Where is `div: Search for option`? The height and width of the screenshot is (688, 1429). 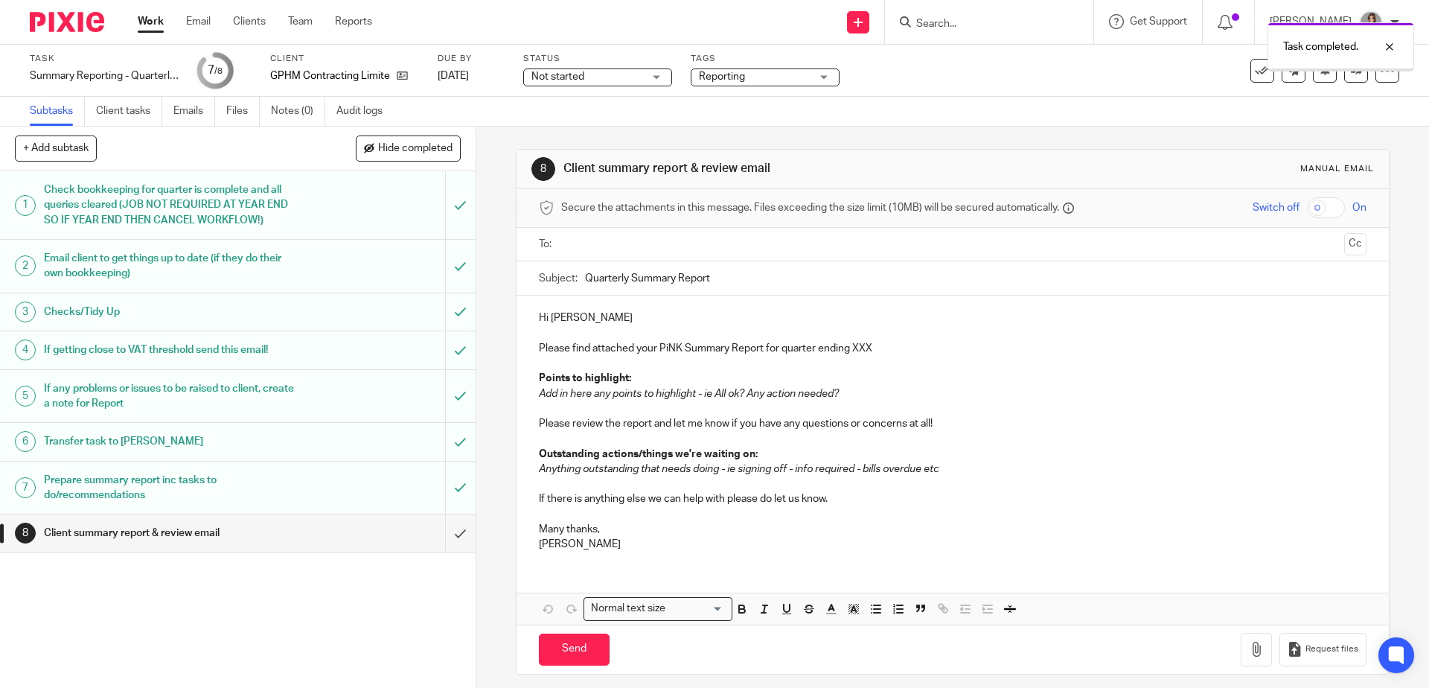 div: Search for option is located at coordinates (658, 608).